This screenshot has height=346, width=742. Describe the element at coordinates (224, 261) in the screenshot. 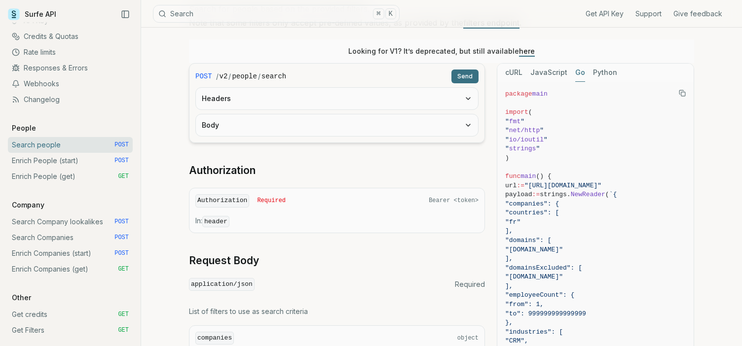

I see `a: Request Body` at that location.